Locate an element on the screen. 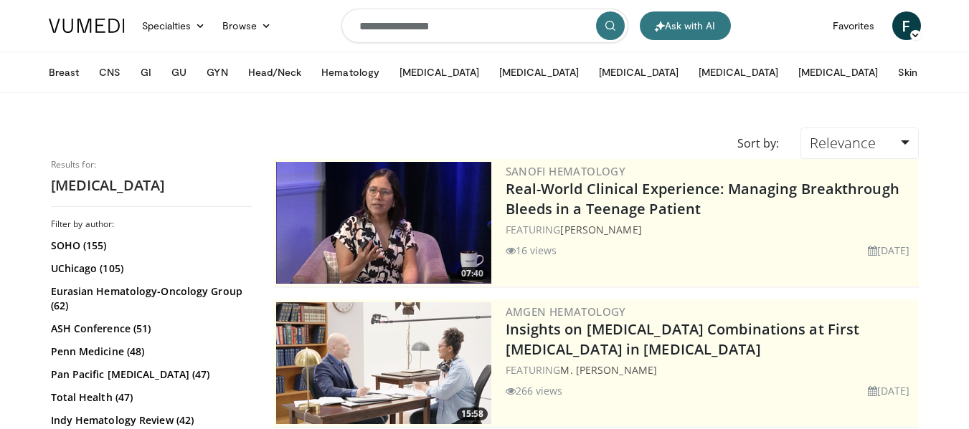 The image size is (969, 429). div: Sort by: is located at coordinates (758, 143).